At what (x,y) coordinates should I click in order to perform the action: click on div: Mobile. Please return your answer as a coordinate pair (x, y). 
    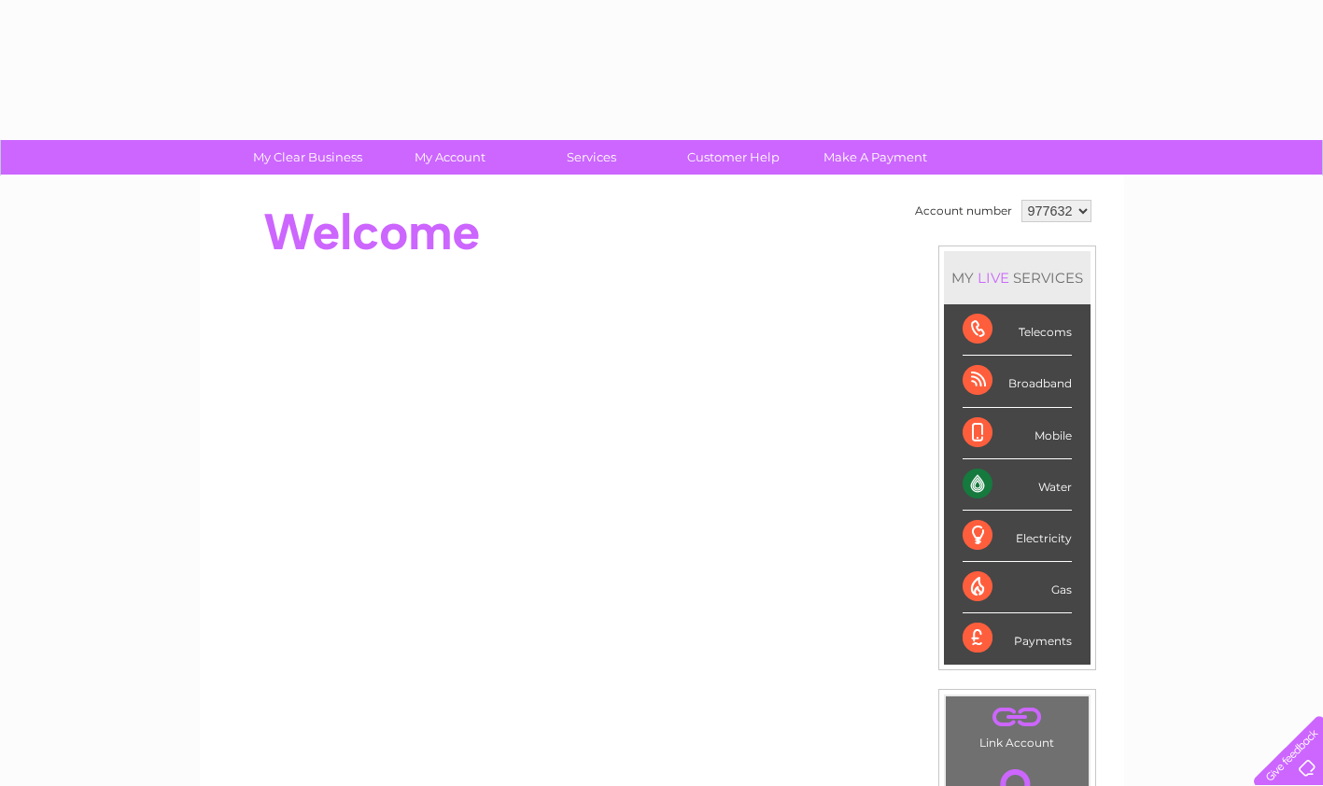
    Looking at the image, I should click on (1017, 433).